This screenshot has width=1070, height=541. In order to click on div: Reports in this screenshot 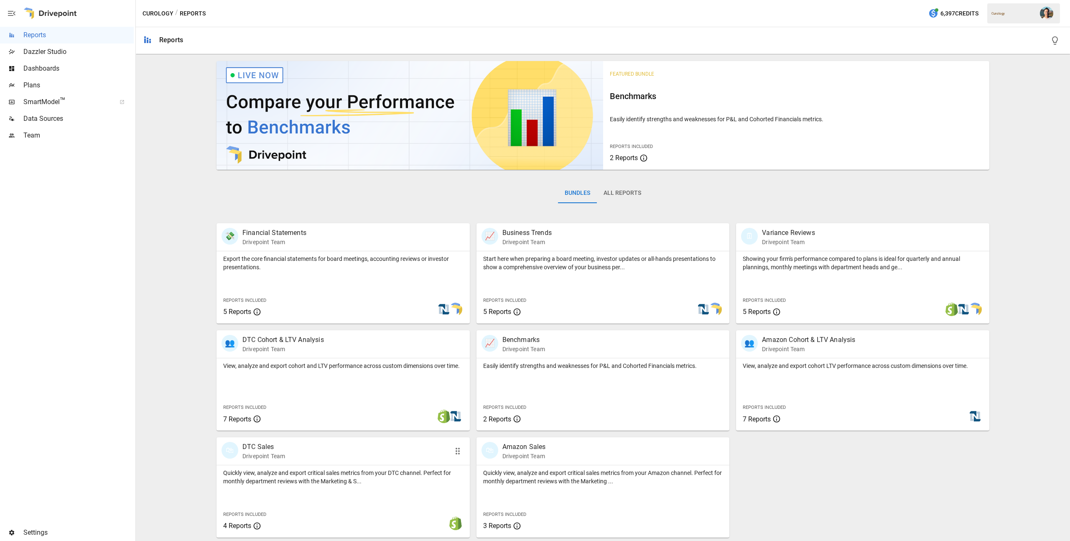, I will do `click(171, 40)`.